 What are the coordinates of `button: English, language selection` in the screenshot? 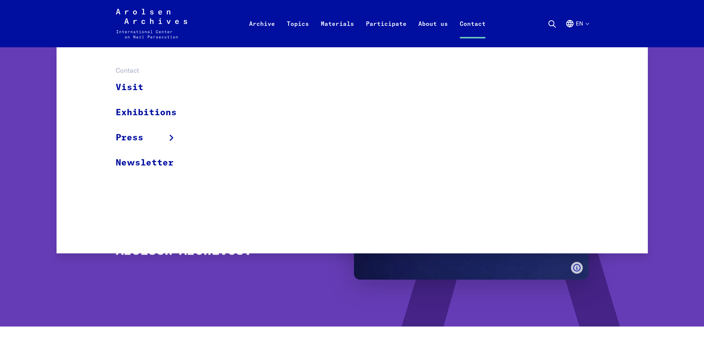 It's located at (577, 33).